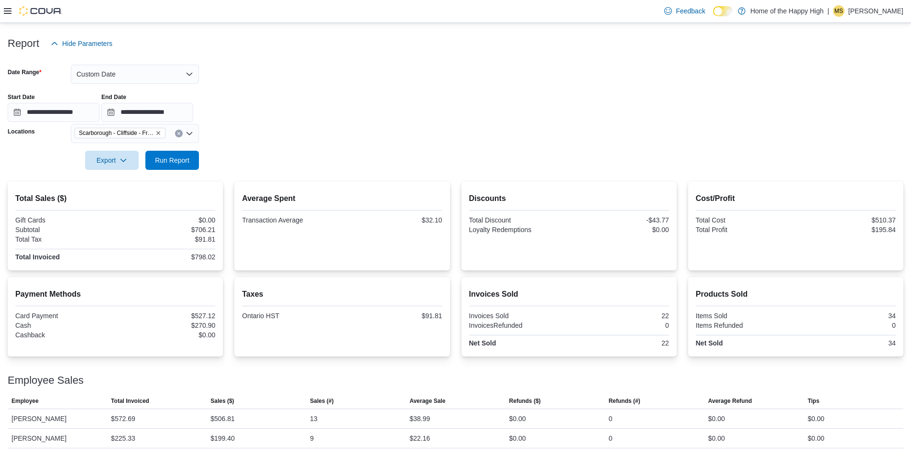 The height and width of the screenshot is (456, 911). What do you see at coordinates (158, 133) in the screenshot?
I see `button: Remove Scarborough - Cliffside - Friendly Stranger from selection in this group` at bounding box center [158, 133].